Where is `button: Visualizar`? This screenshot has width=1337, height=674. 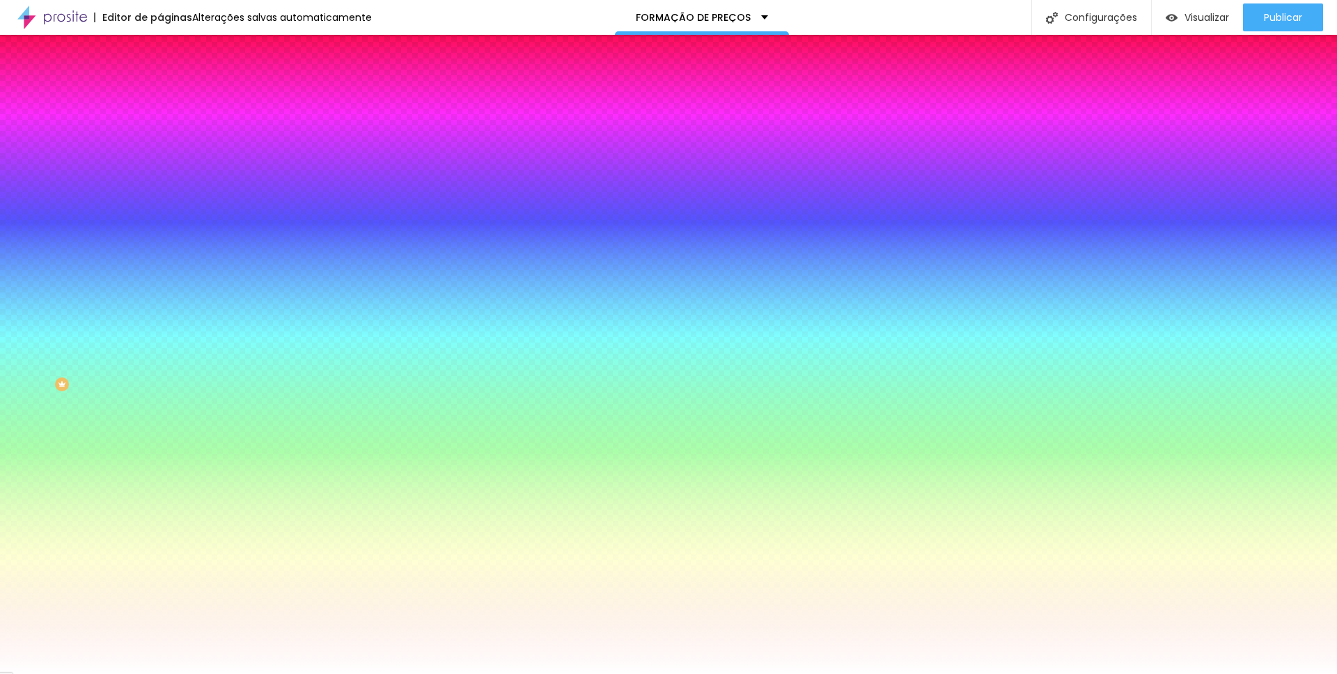 button: Visualizar is located at coordinates (1197, 17).